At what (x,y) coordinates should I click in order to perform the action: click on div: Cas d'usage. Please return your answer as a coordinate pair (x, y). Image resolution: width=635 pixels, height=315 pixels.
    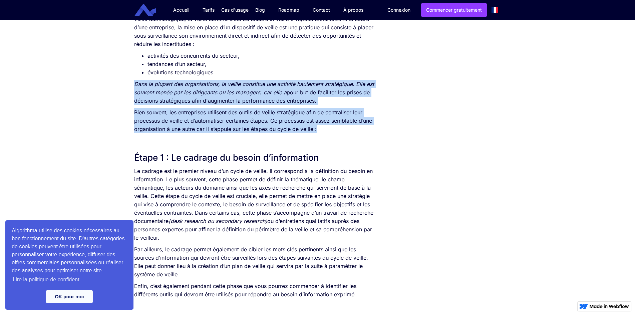
    Looking at the image, I should click on (235, 10).